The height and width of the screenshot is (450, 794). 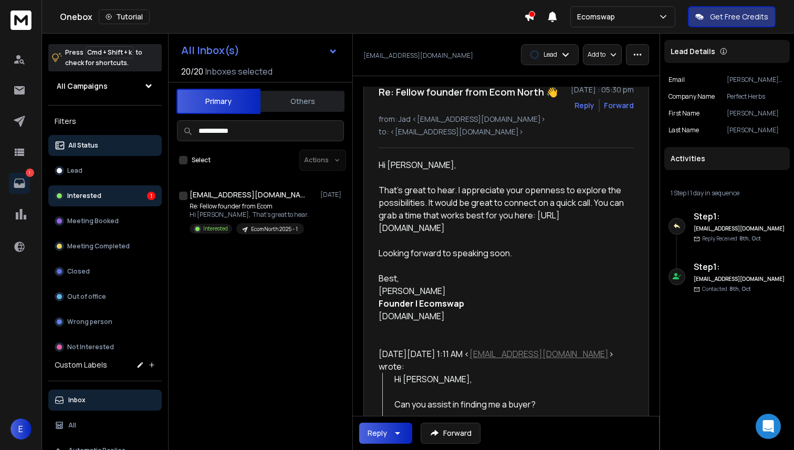 What do you see at coordinates (82, 86) in the screenshot?
I see `h1: All Campaigns` at bounding box center [82, 86].